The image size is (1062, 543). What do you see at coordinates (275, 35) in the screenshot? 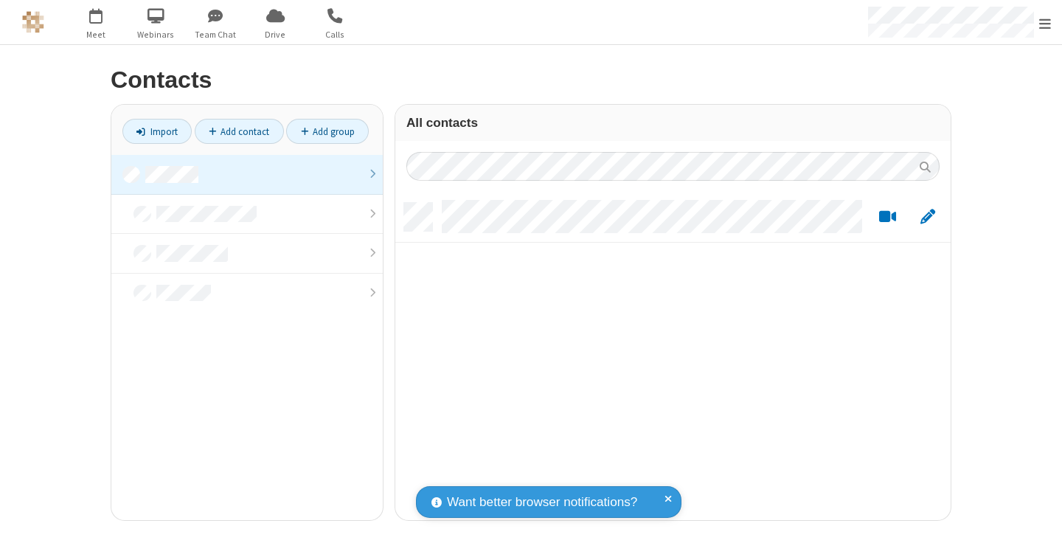
I see `span: Drive` at bounding box center [275, 35].